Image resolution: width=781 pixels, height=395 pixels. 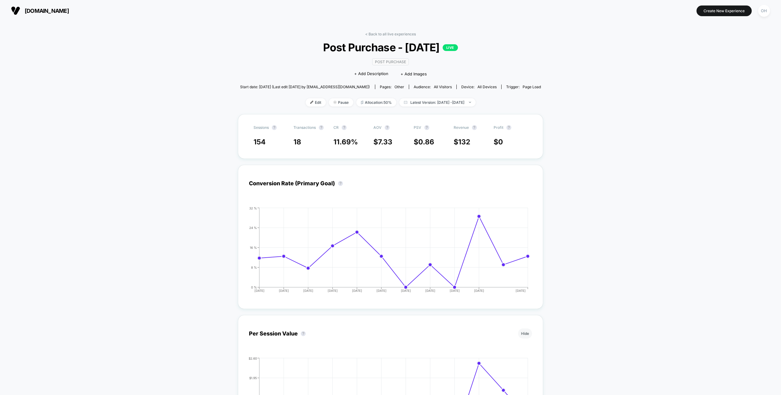 What do you see at coordinates (399, 87) in the screenshot?
I see `span: other` at bounding box center [399, 87].